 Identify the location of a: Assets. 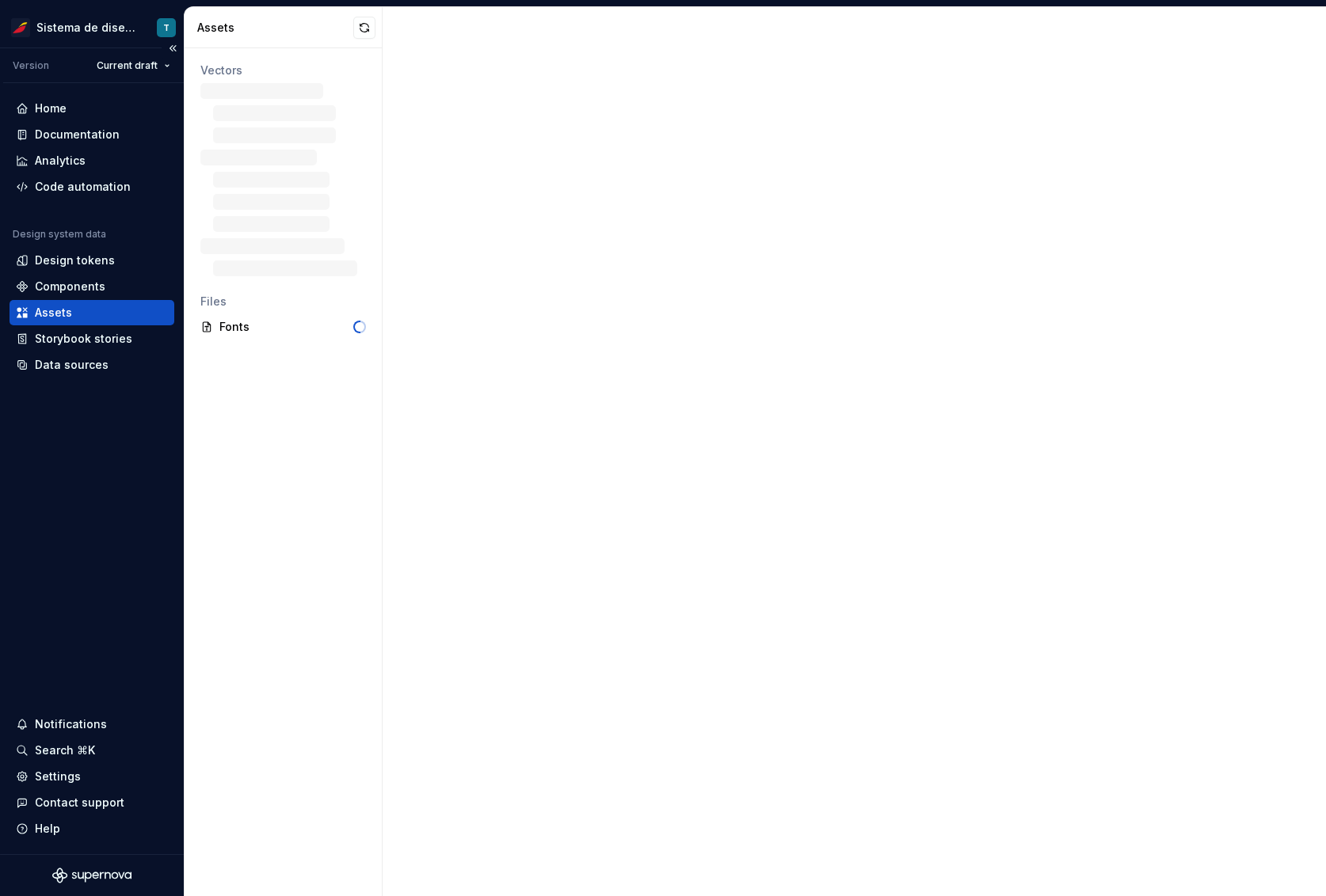
(92, 313).